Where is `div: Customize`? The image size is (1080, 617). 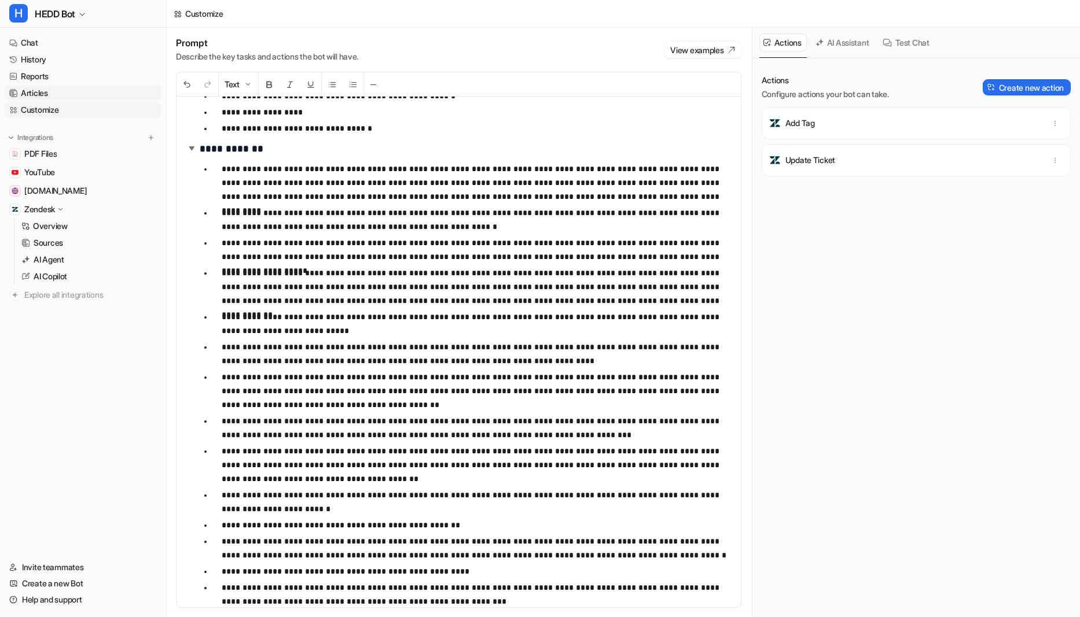 div: Customize is located at coordinates (204, 13).